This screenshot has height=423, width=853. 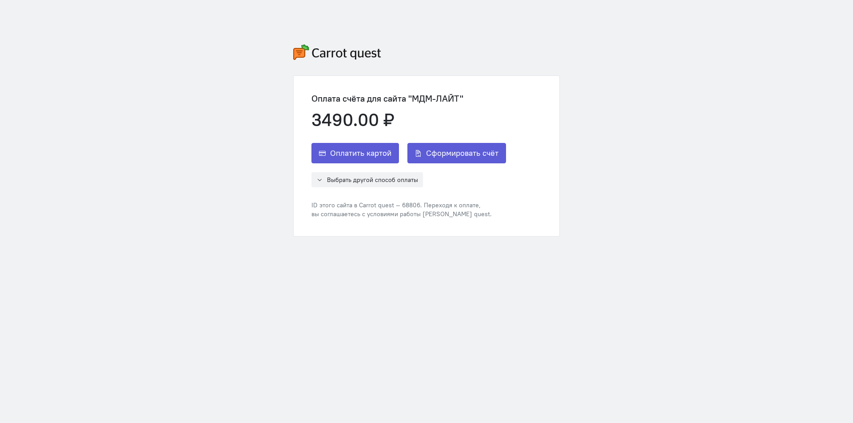 What do you see at coordinates (372, 180) in the screenshot?
I see `span: Выбрать другой способ оплаты` at bounding box center [372, 180].